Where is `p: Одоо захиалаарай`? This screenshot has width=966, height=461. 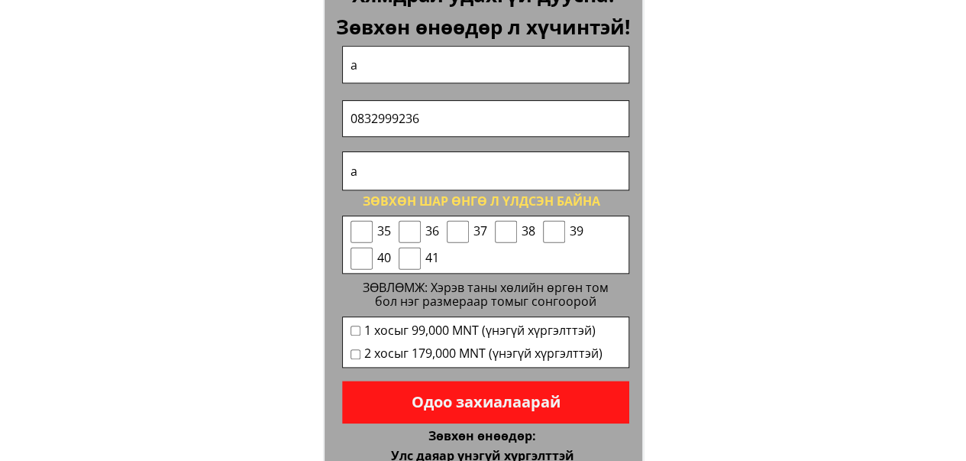
p: Одоо захиалаарай is located at coordinates (486, 402).